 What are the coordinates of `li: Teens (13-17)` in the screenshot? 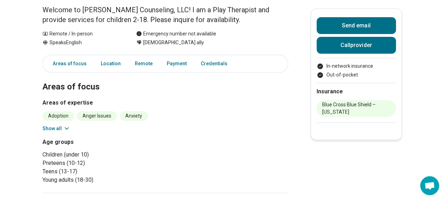 It's located at (102, 172).